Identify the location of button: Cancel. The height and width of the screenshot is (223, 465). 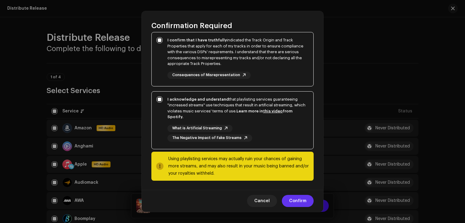
(262, 201).